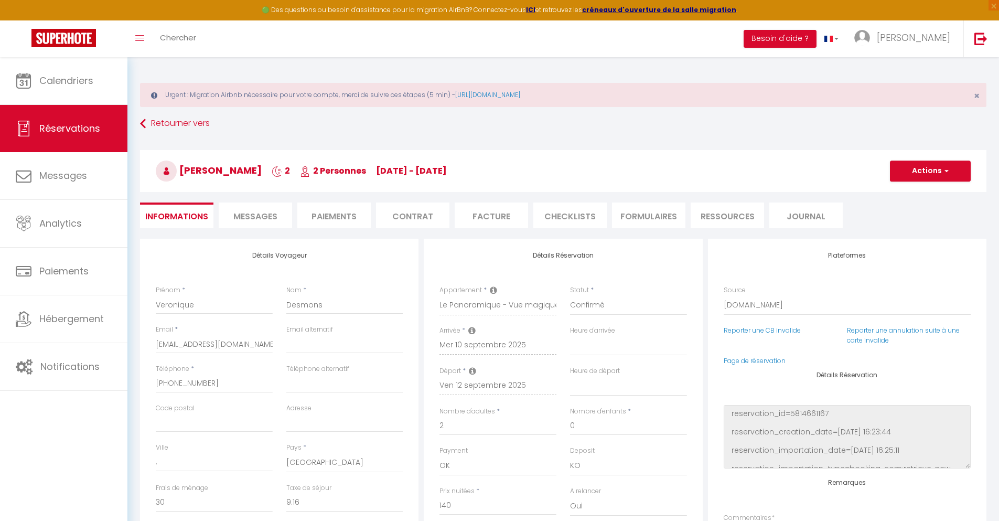  What do you see at coordinates (847, 482) in the screenshot?
I see `h4: Remarques` at bounding box center [847, 482].